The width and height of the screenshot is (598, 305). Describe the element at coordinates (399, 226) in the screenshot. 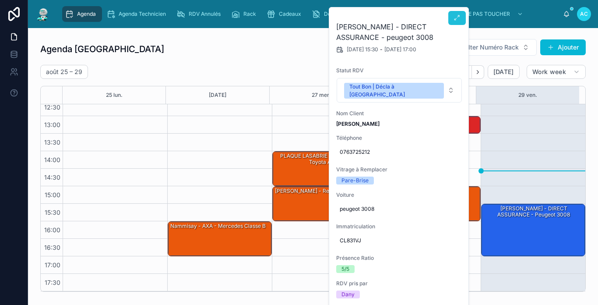

I see `span: Immatriculation` at that location.